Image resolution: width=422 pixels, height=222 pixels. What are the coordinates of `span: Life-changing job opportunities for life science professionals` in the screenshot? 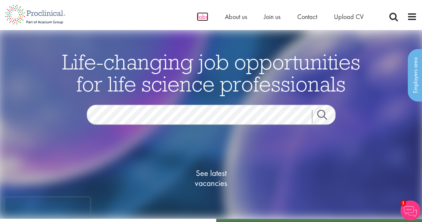 It's located at (211, 72).